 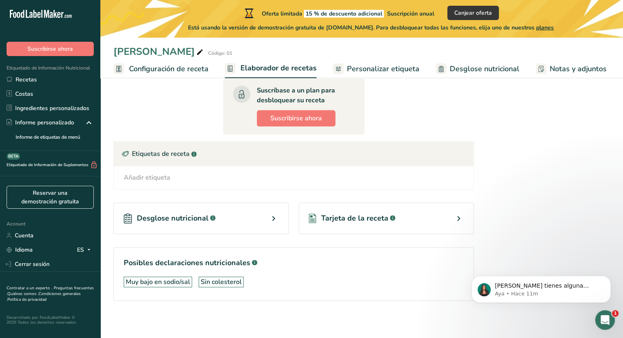 I want to click on span: Notas y adjuntos, so click(x=578, y=69).